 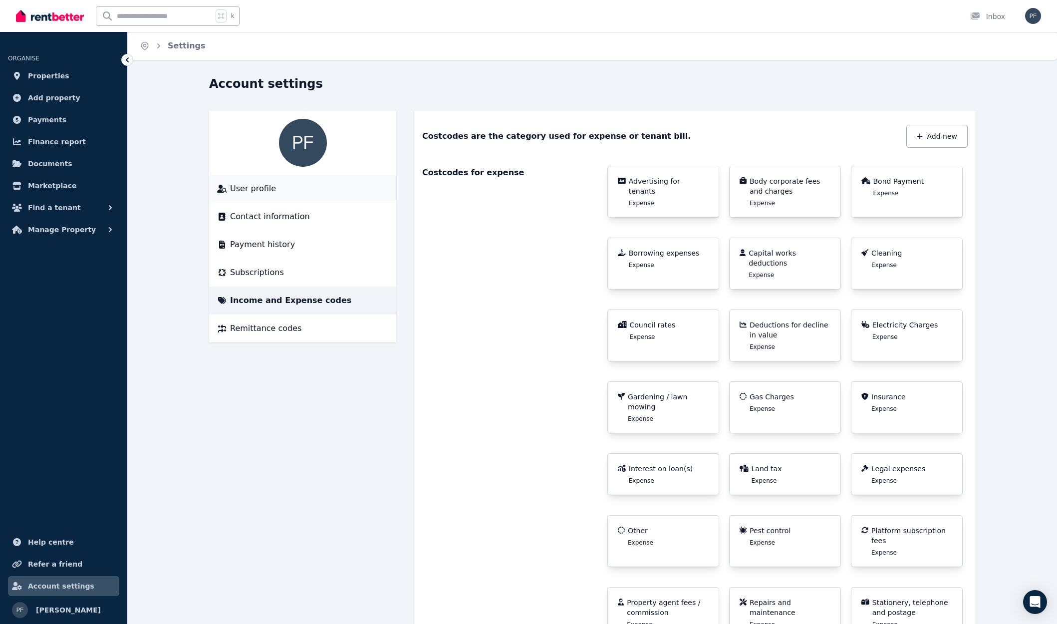 What do you see at coordinates (265, 328) in the screenshot?
I see `span: Remittance codes` at bounding box center [265, 328].